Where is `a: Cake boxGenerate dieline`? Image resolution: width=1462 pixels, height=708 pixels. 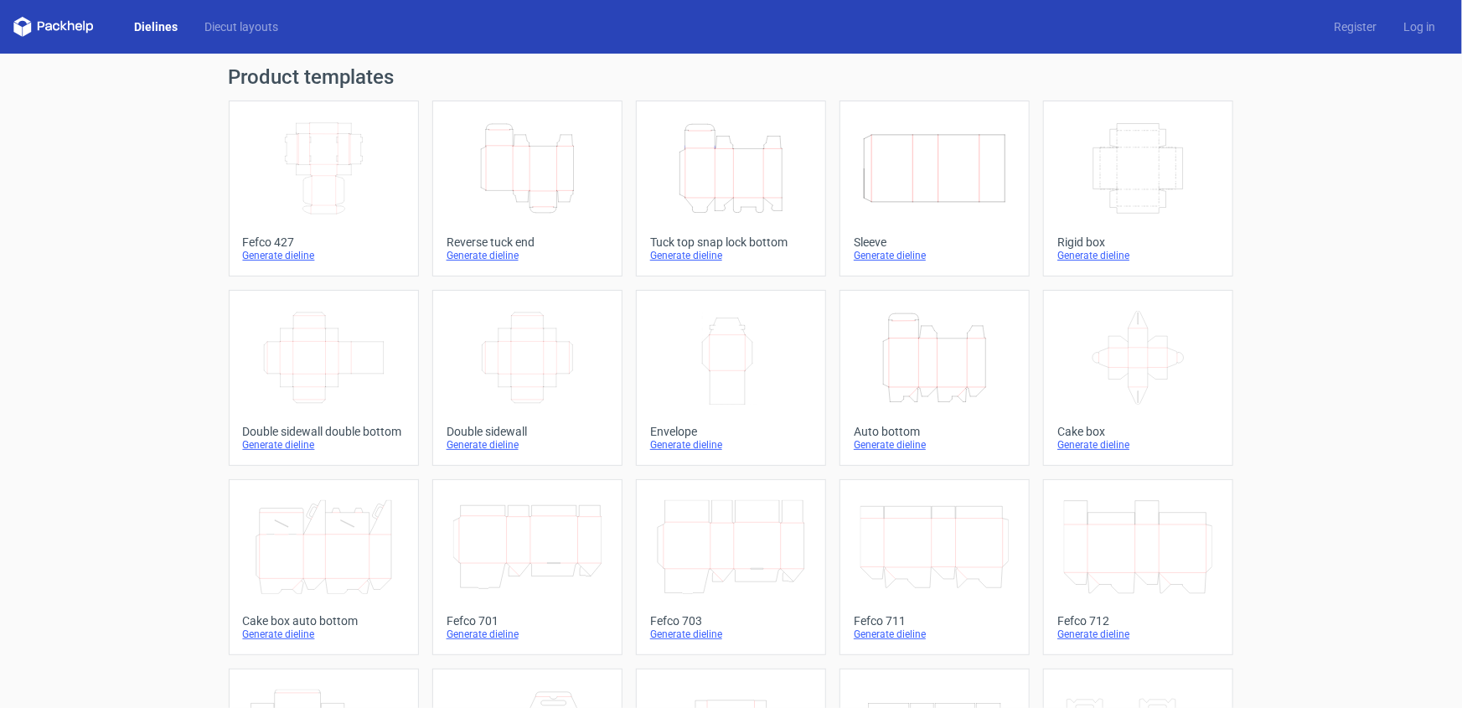 a: Cake boxGenerate dieline is located at coordinates (1138, 378).